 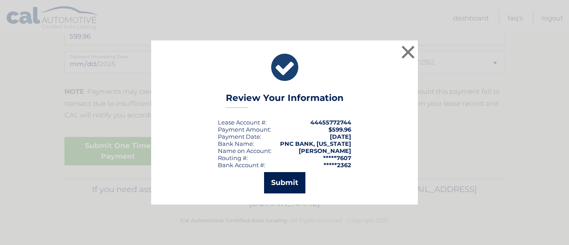 I want to click on div: Routing #:, so click(x=233, y=158).